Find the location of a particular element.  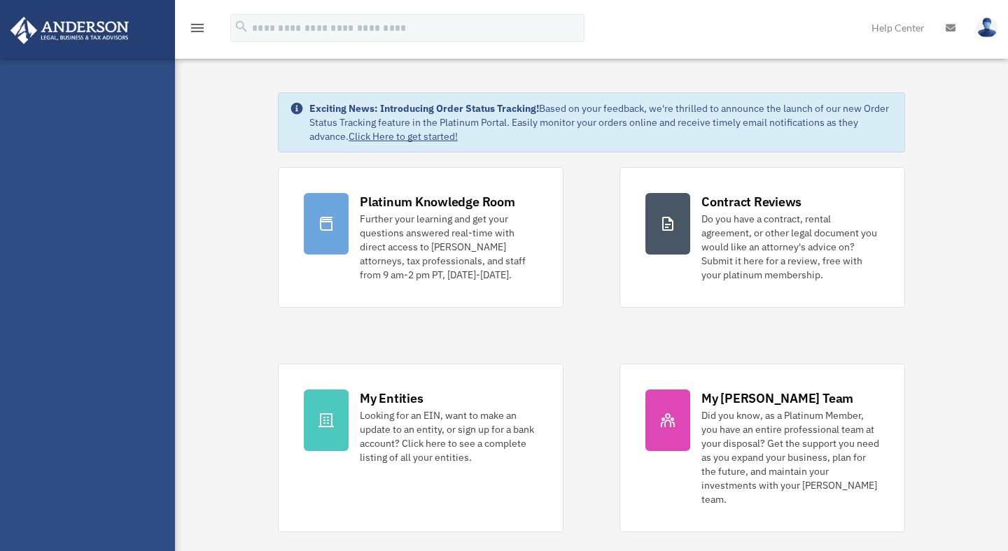

strong: Exciting News: Introducing Order Status Tracking! is located at coordinates (424, 108).